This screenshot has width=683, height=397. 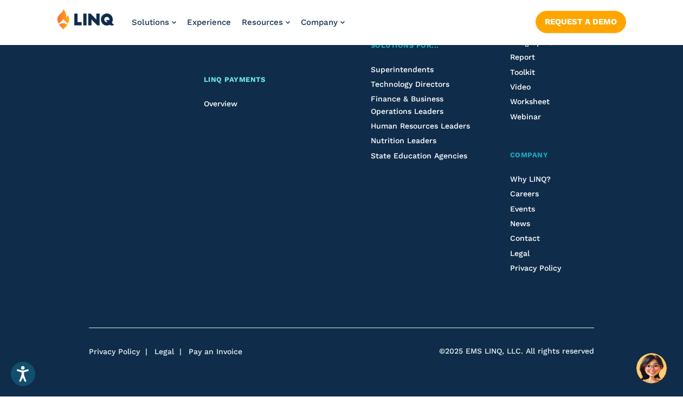 What do you see at coordinates (410, 84) in the screenshot?
I see `a: Technology Directors` at bounding box center [410, 84].